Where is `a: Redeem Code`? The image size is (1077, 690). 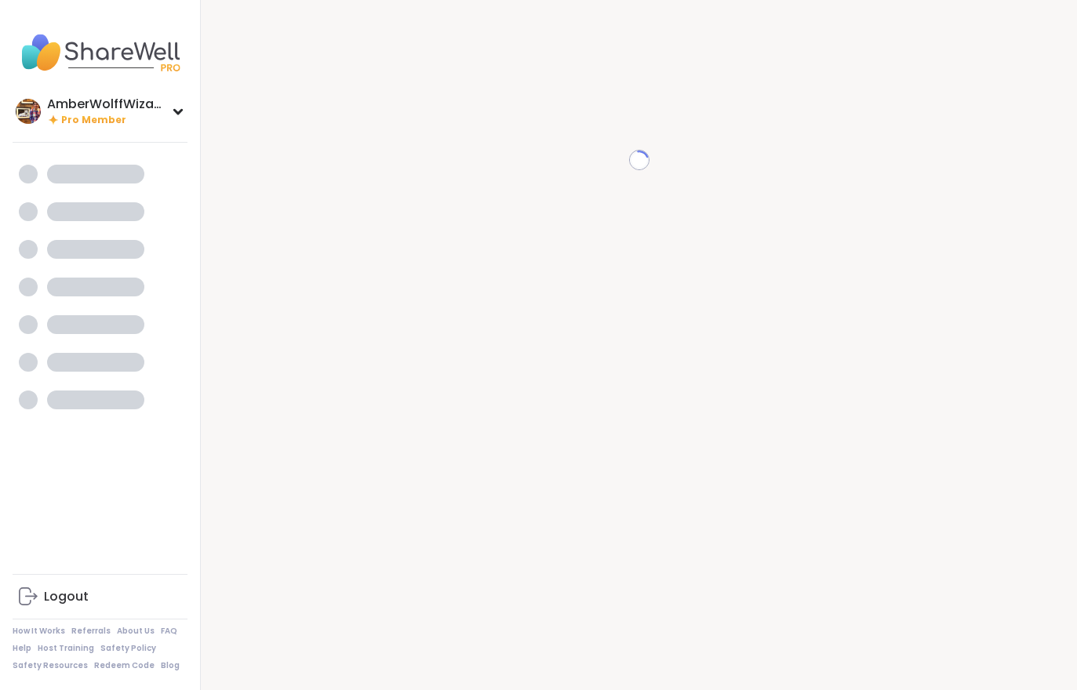 a: Redeem Code is located at coordinates (124, 666).